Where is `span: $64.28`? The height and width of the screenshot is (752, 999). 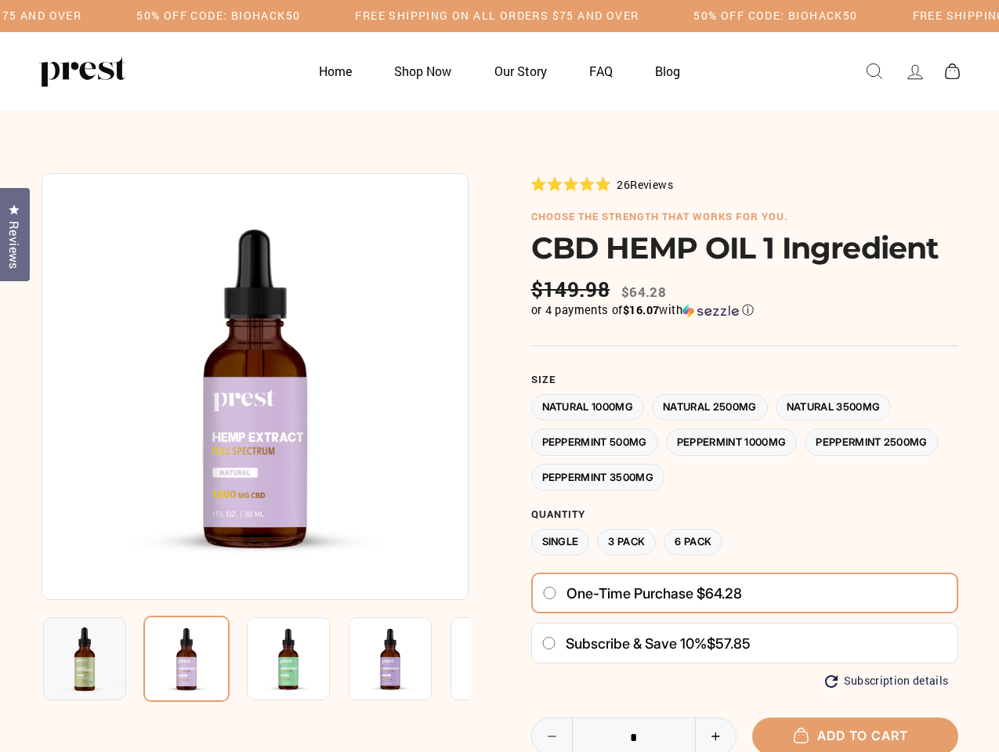
span: $64.28 is located at coordinates (643, 291).